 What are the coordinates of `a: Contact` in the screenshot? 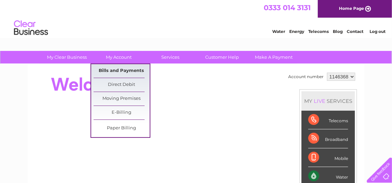 It's located at (355, 31).